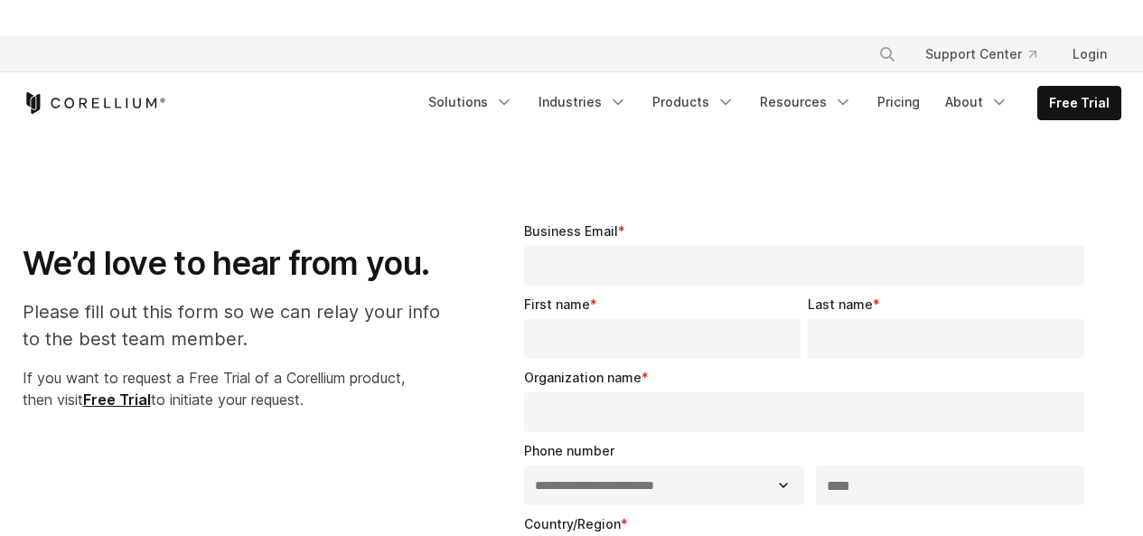 The image size is (1143, 536). Describe the element at coordinates (583, 377) in the screenshot. I see `span: Organization name` at that location.